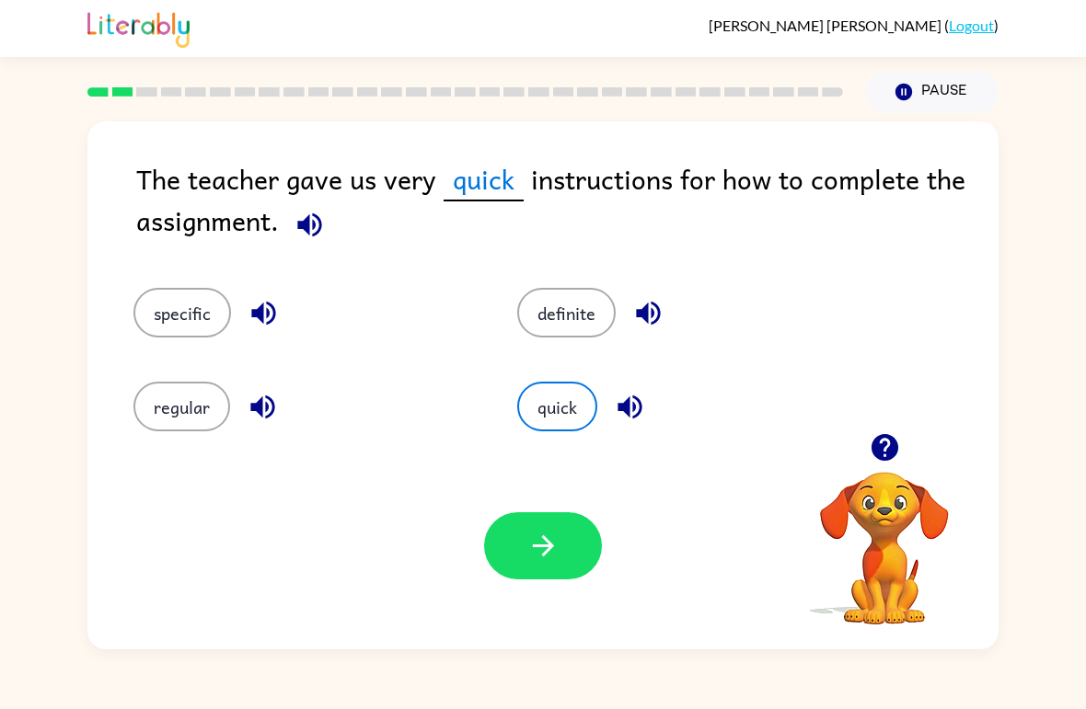 This screenshot has height=709, width=1086. I want to click on img: Literably, so click(138, 28).